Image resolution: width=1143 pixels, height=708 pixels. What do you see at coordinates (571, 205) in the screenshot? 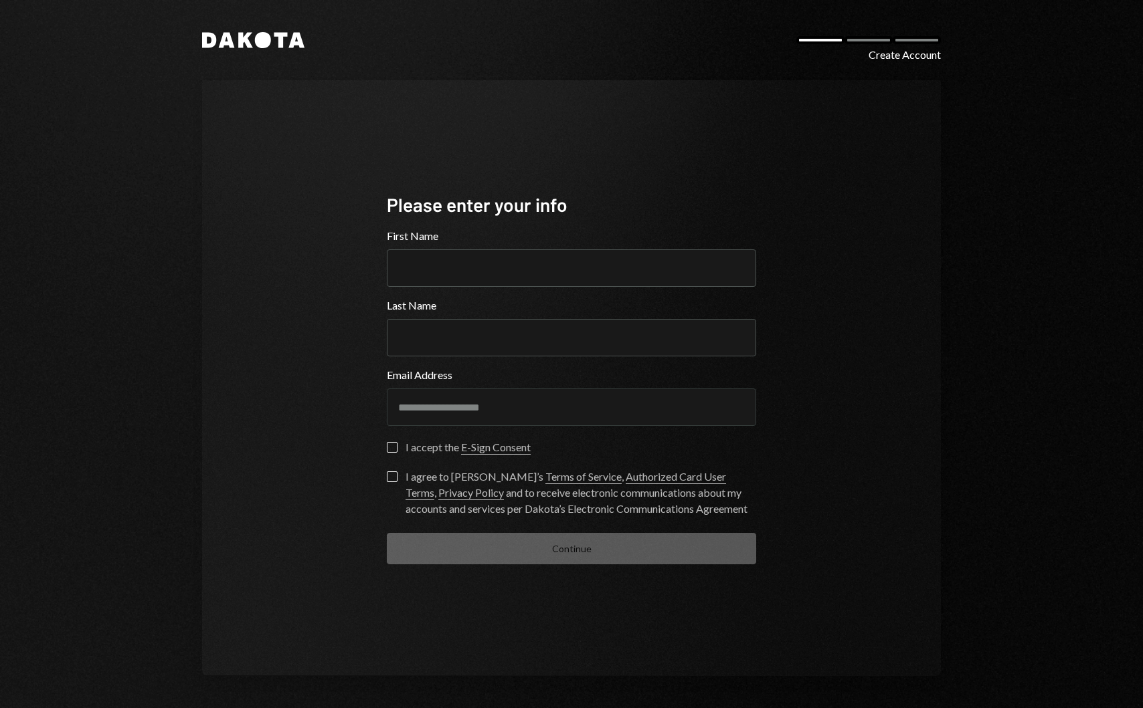
I see `div: Please enter your info` at bounding box center [571, 205].